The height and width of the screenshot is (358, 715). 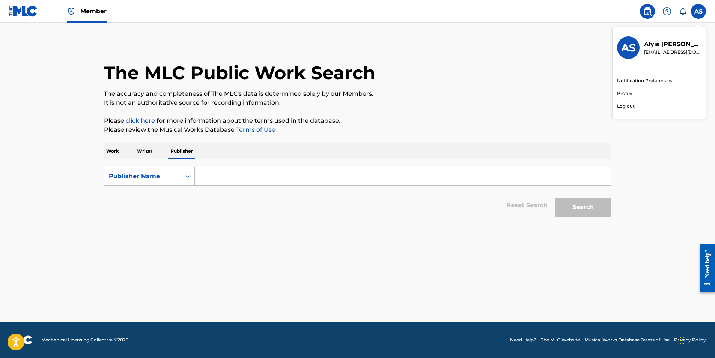 What do you see at coordinates (71, 11) in the screenshot?
I see `img: Top Rightsholder` at bounding box center [71, 11].